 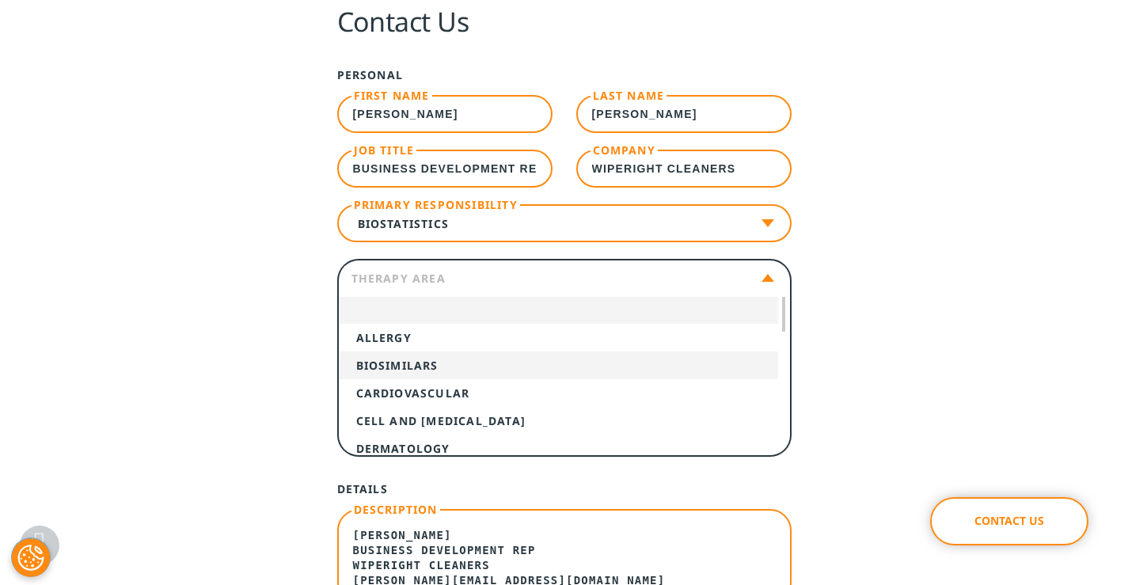 I want to click on button: Cookies Settings, so click(x=31, y=557).